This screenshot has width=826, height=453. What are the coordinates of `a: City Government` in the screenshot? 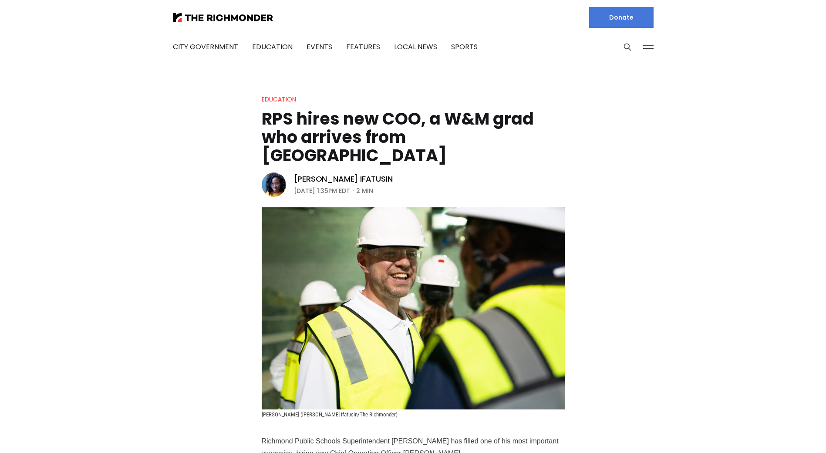 It's located at (206, 47).